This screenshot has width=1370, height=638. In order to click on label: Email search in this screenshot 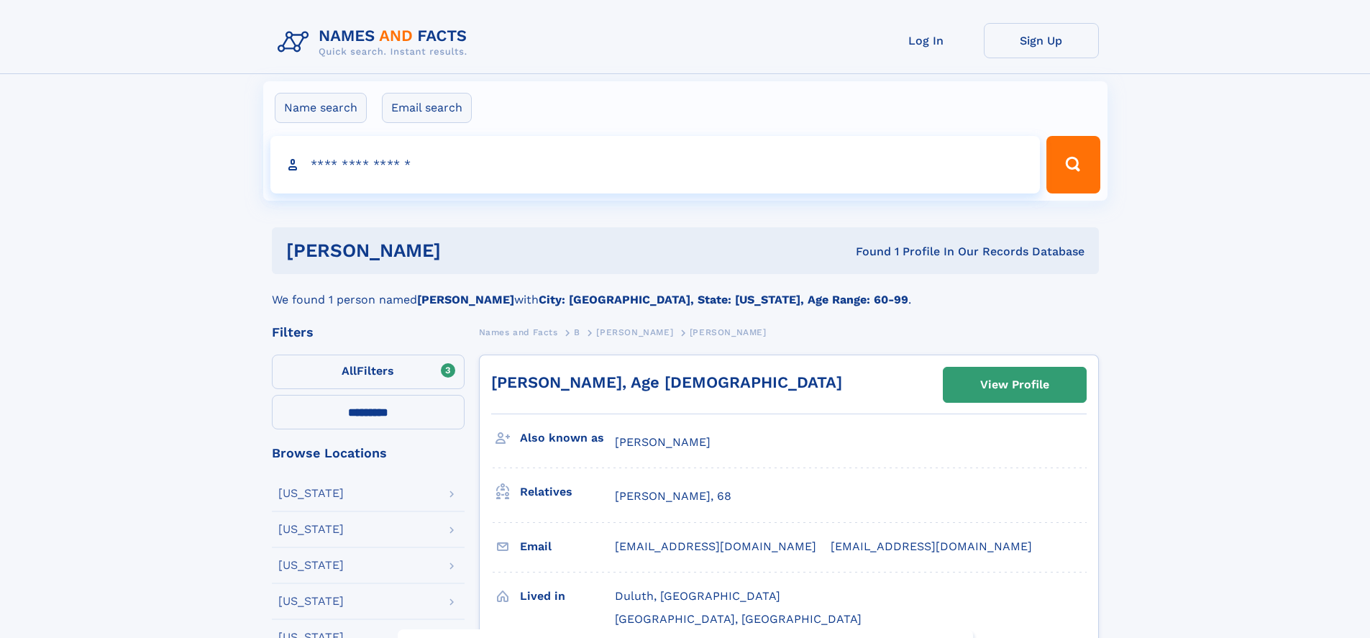, I will do `click(427, 108)`.